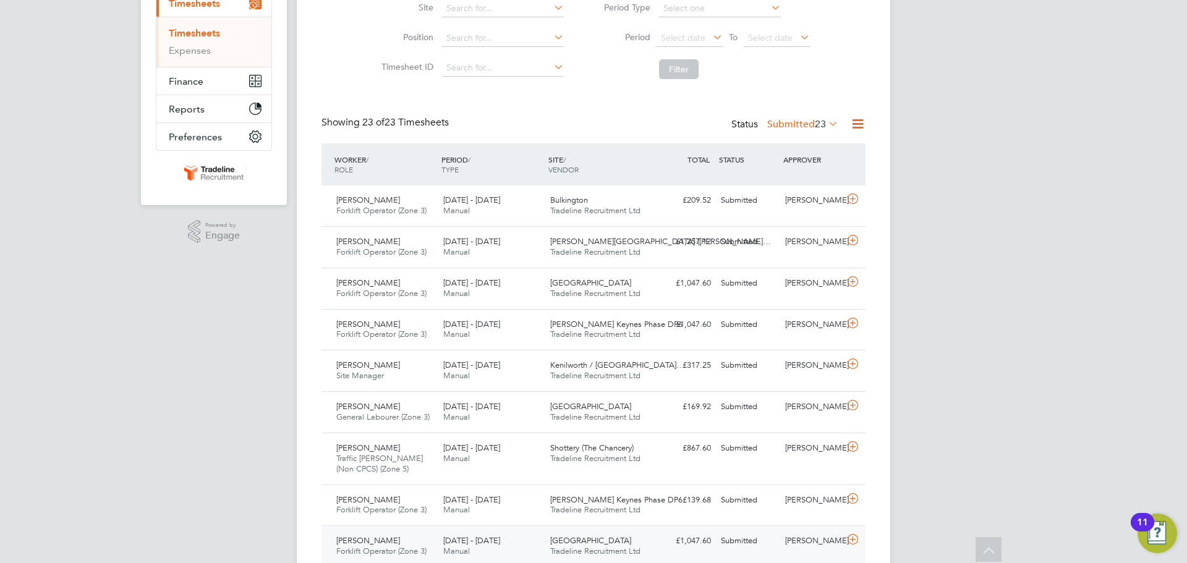 The width and height of the screenshot is (1187, 563). Describe the element at coordinates (214, 173) in the screenshot. I see `a: Go to home page` at that location.